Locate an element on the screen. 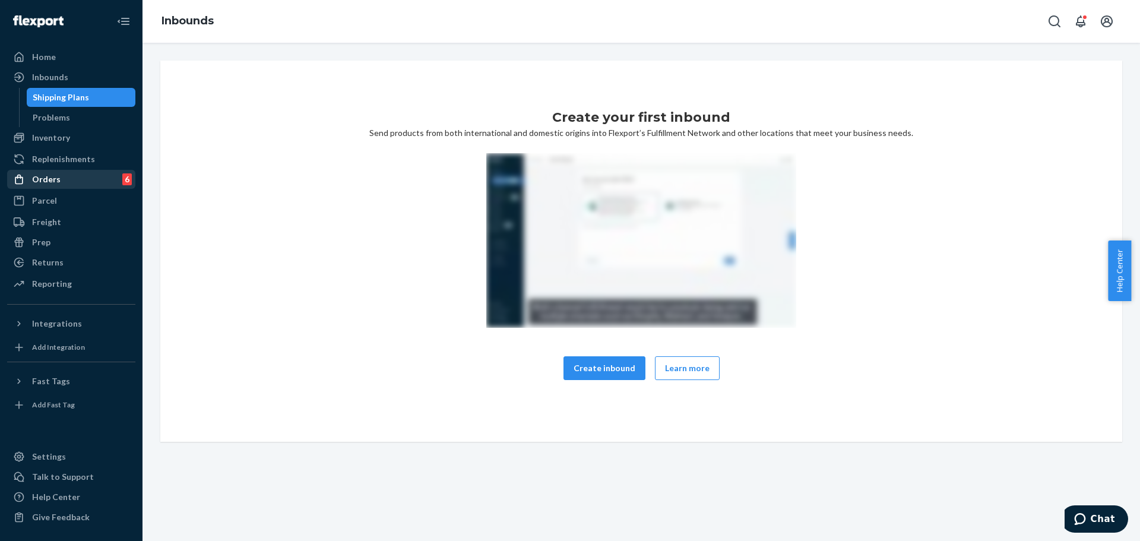 Image resolution: width=1140 pixels, height=541 pixels. div: 6 is located at coordinates (127, 179).